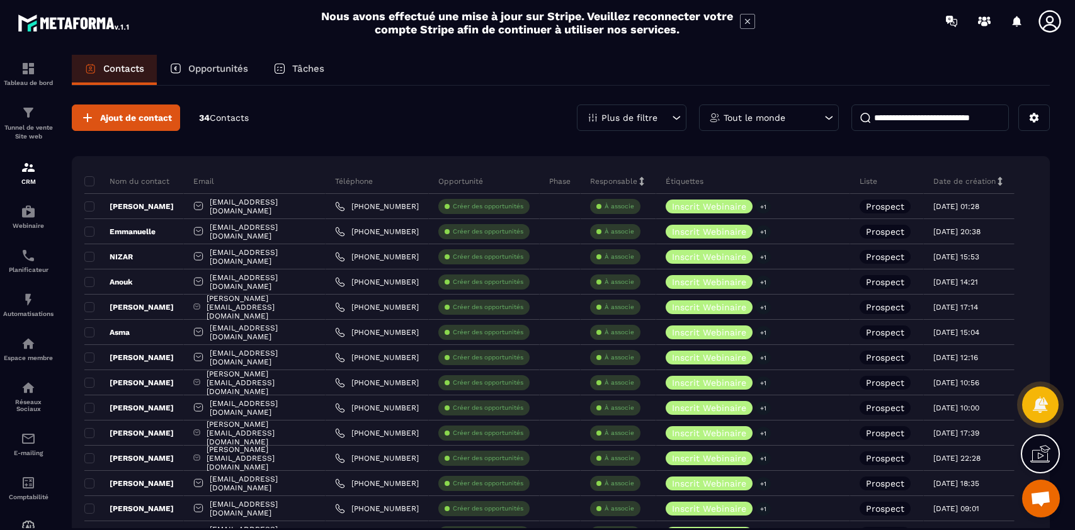 The height and width of the screenshot is (530, 1075). What do you see at coordinates (28, 113) in the screenshot?
I see `img: formation` at bounding box center [28, 113].